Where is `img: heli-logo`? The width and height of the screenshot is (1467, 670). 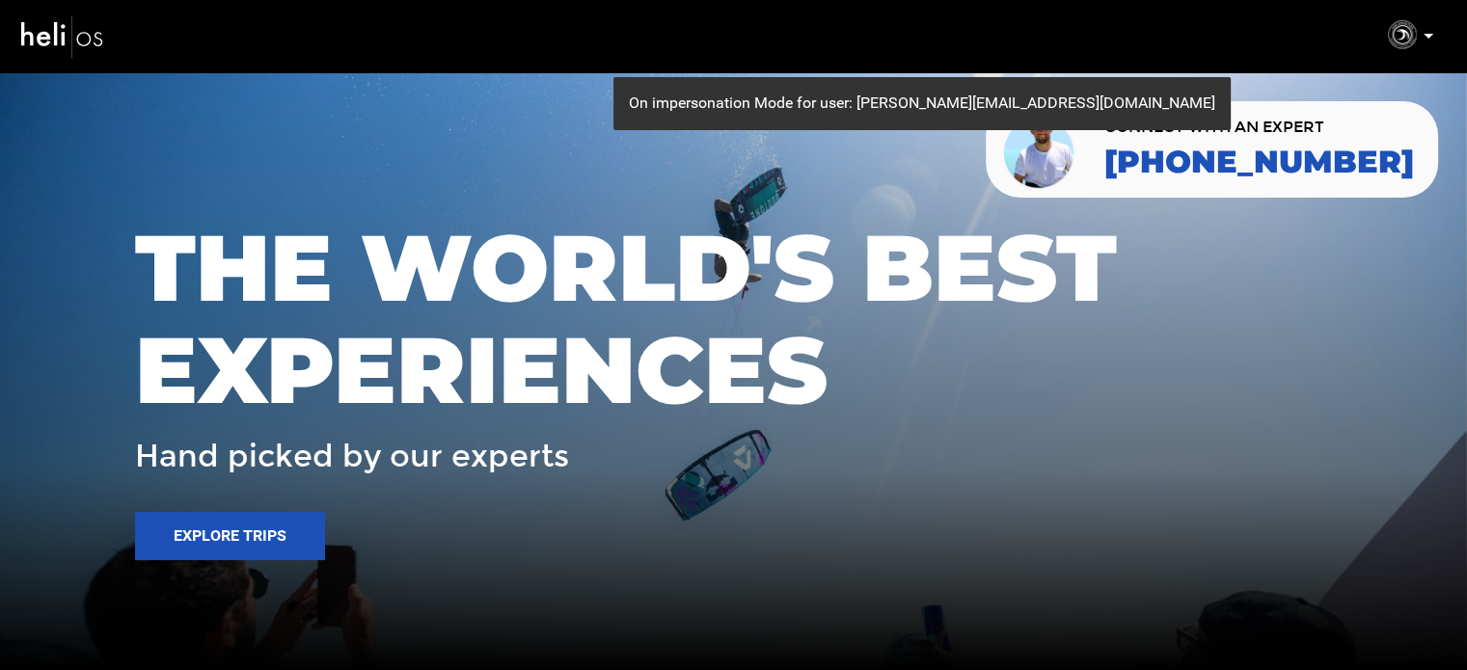 img: heli-logo is located at coordinates (63, 36).